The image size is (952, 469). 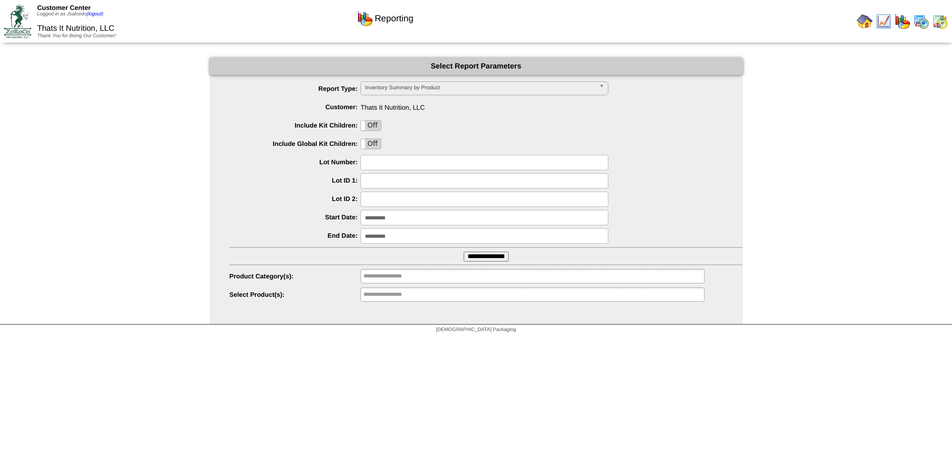 What do you see at coordinates (295, 162) in the screenshot?
I see `label: Lot Number:` at bounding box center [295, 162].